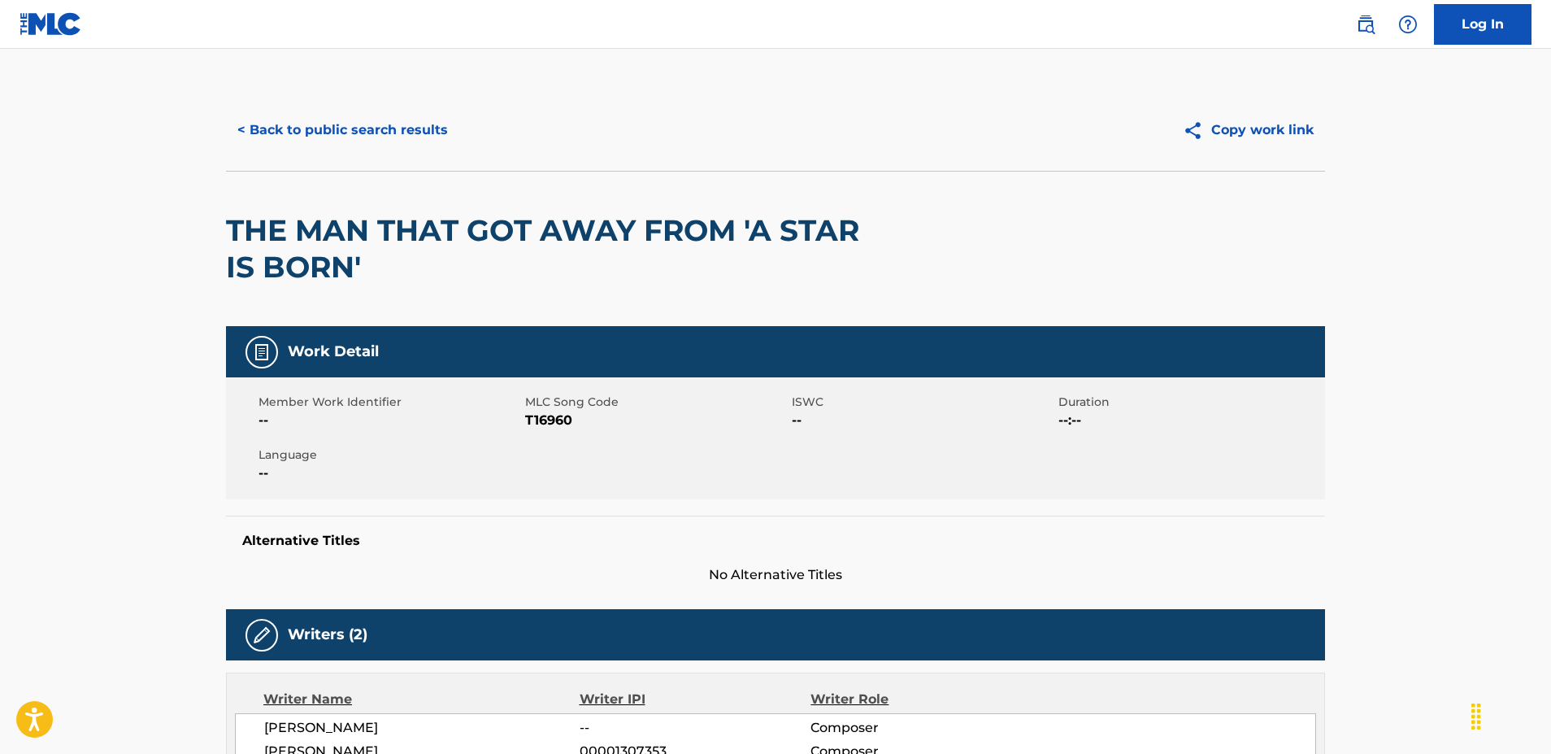  Describe the element at coordinates (1408, 24) in the screenshot. I see `div: Help` at that location.